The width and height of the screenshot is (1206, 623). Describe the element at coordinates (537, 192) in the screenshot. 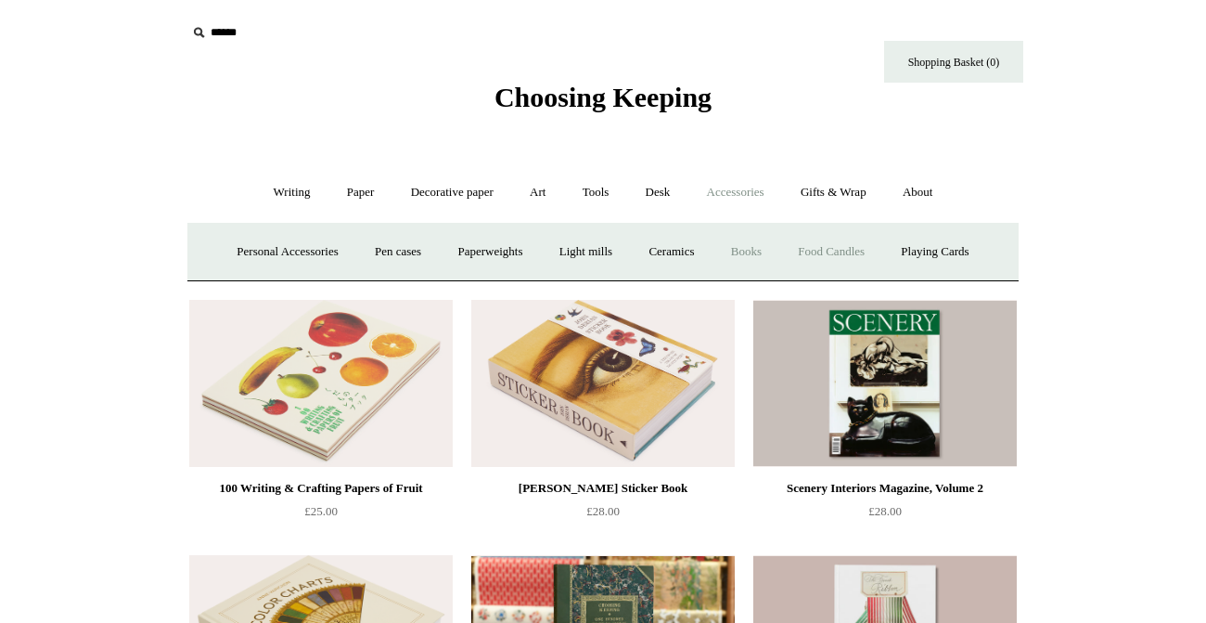

I see `a: Art` at that location.